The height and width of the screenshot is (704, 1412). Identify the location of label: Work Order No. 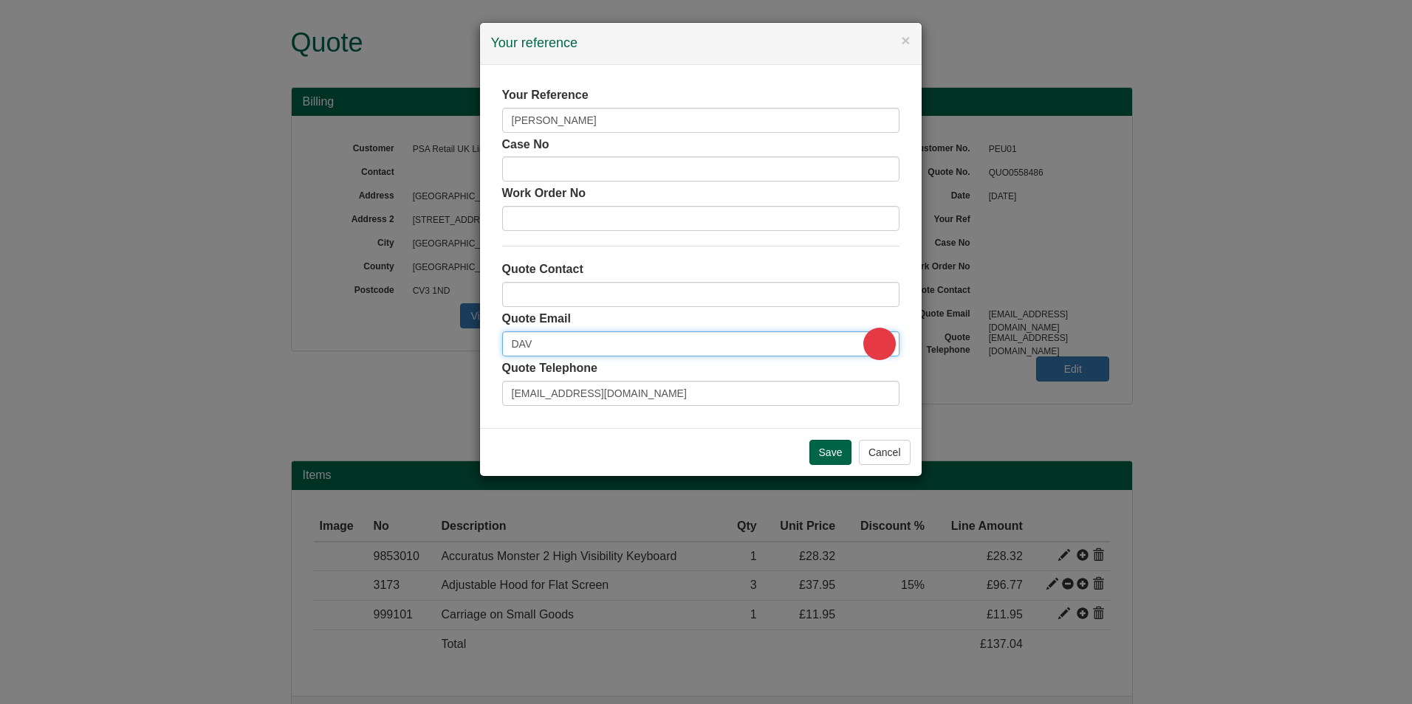
(544, 193).